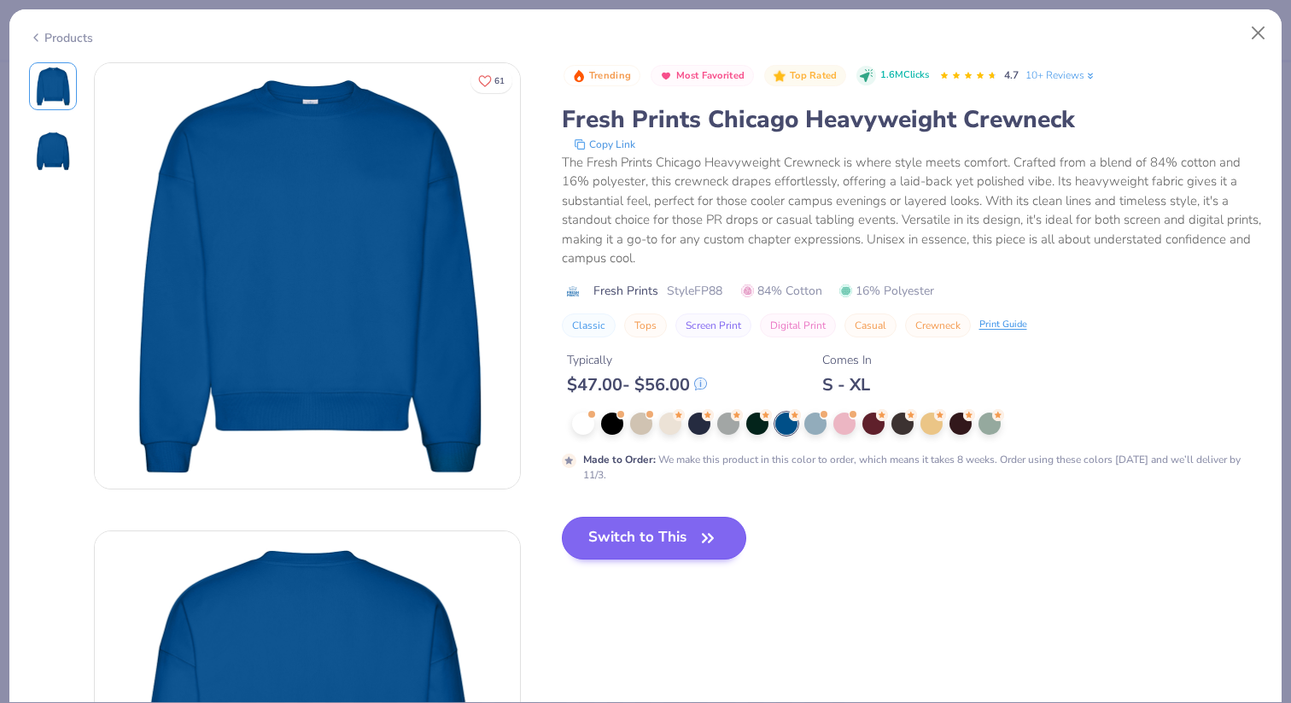 This screenshot has height=703, width=1291. What do you see at coordinates (500, 81) in the screenshot?
I see `span: 61` at bounding box center [500, 81].